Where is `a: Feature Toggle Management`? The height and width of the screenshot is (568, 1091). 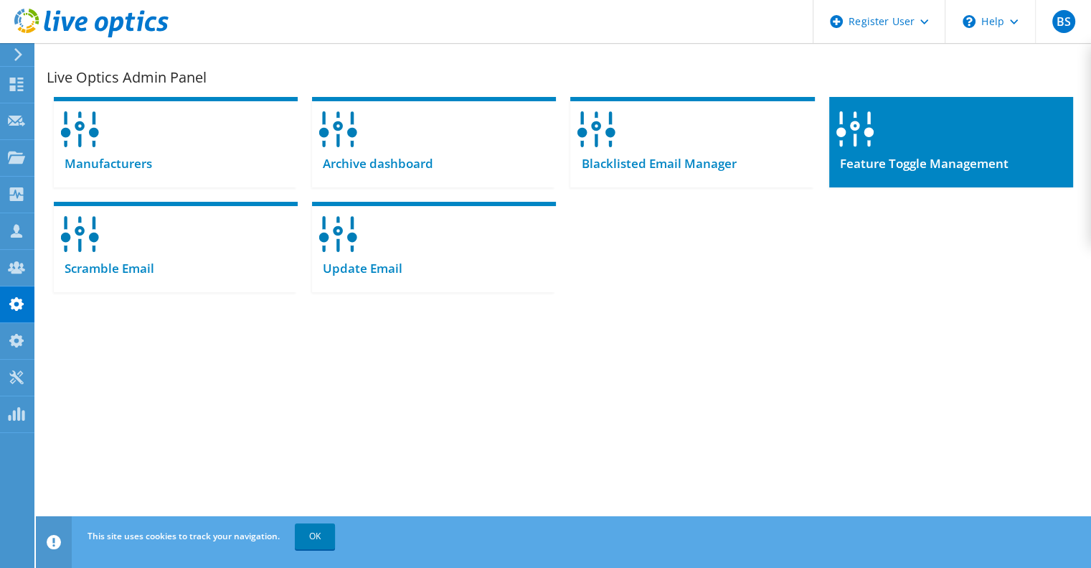
a: Feature Toggle Management is located at coordinates (952, 142).